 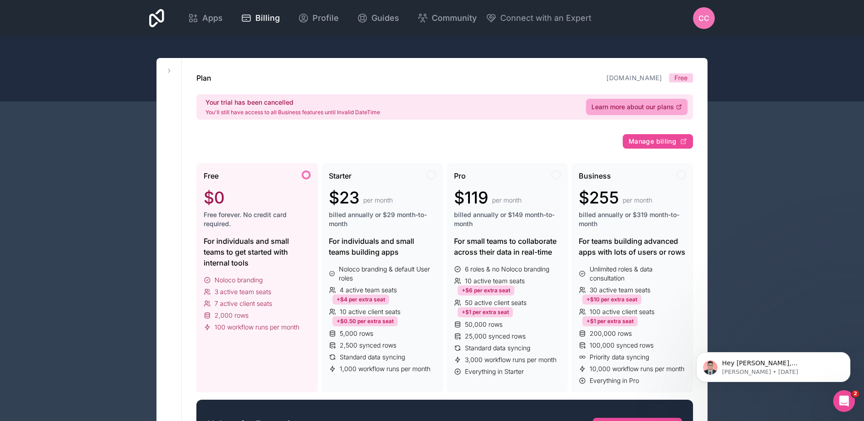 I want to click on span: CC, so click(x=704, y=18).